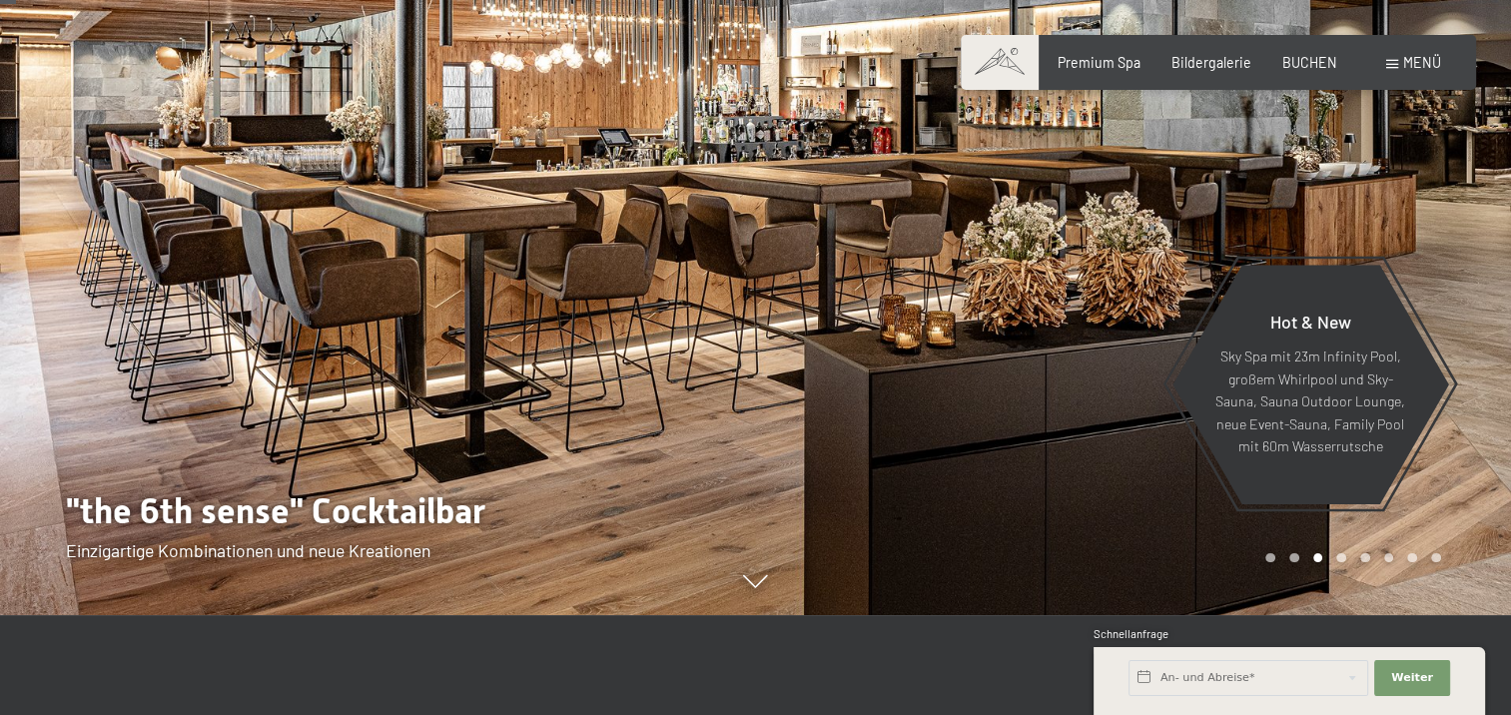  What do you see at coordinates (1212, 62) in the screenshot?
I see `span: Bildergalerie` at bounding box center [1212, 62].